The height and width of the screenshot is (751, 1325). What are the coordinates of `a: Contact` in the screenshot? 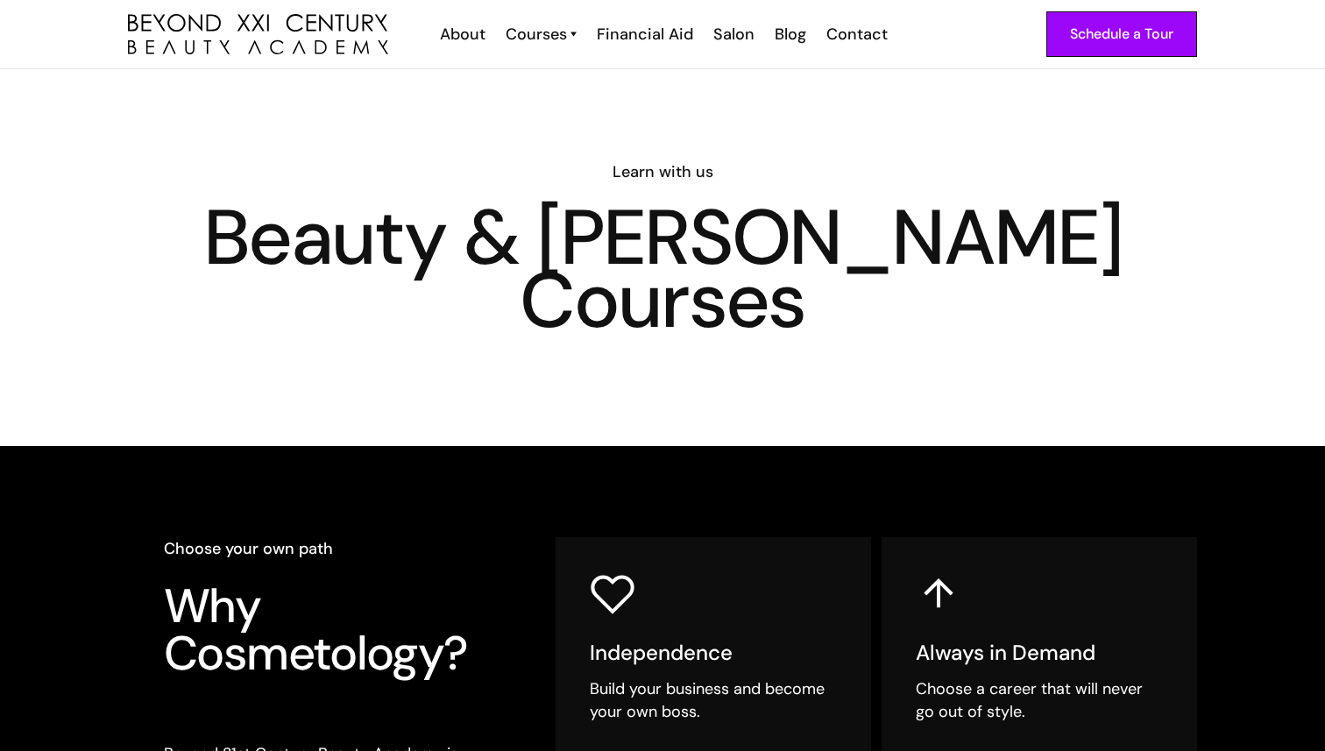 It's located at (855, 34).